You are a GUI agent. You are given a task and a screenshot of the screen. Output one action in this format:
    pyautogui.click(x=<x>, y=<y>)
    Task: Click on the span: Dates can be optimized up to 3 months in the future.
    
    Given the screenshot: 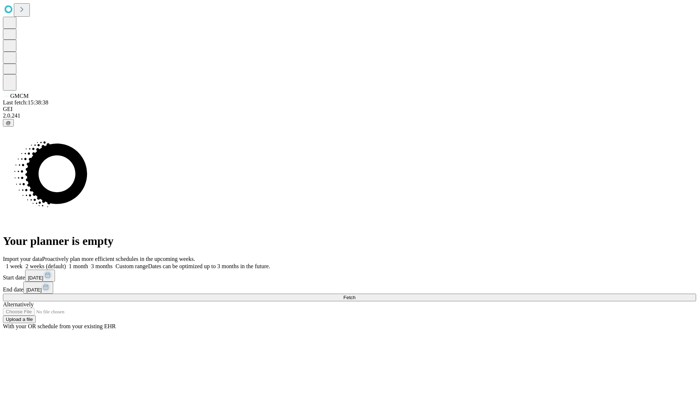 What is the action you would take?
    pyautogui.click(x=209, y=266)
    